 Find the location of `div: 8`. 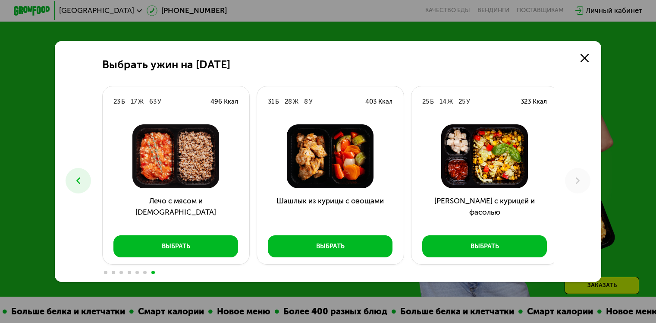

div: 8 is located at coordinates (306, 101).